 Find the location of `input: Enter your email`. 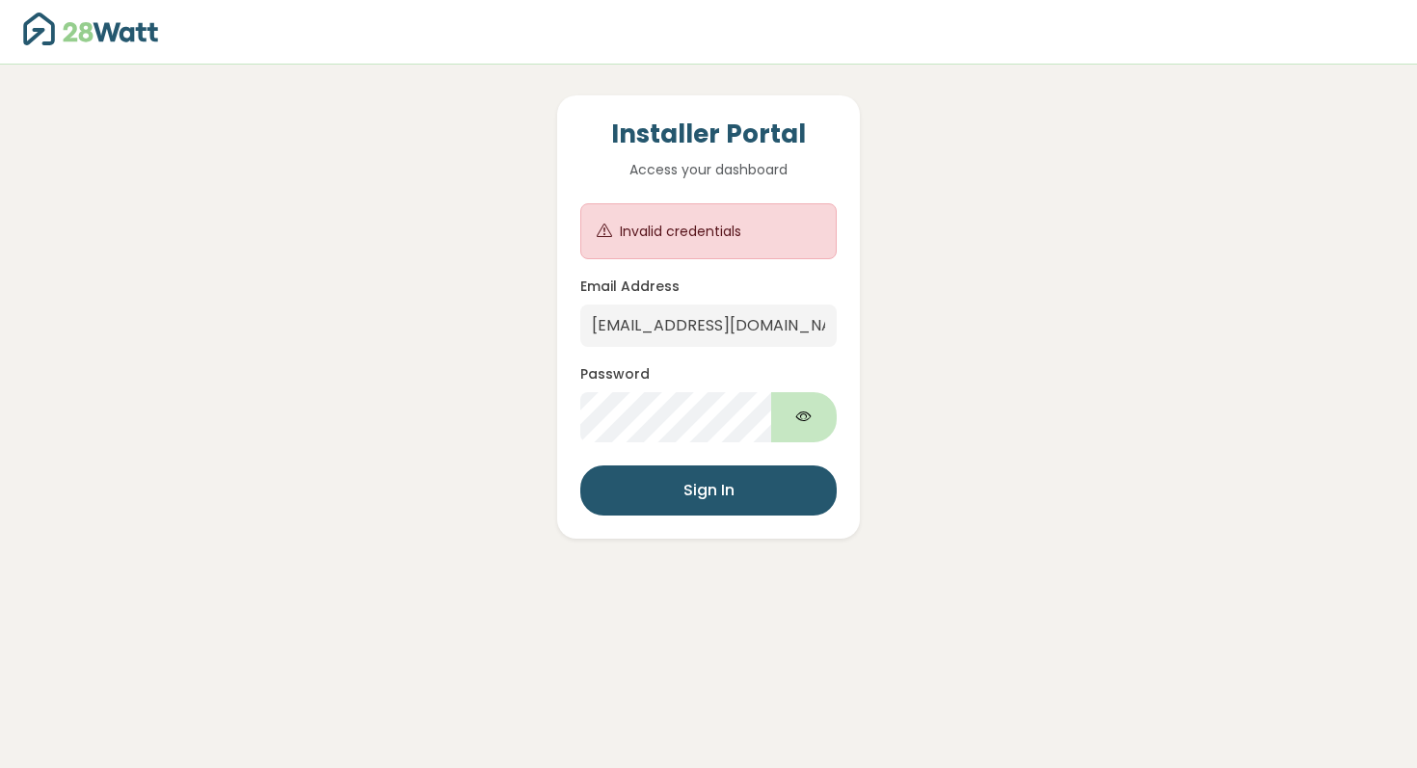

input: Enter your email is located at coordinates (709, 326).